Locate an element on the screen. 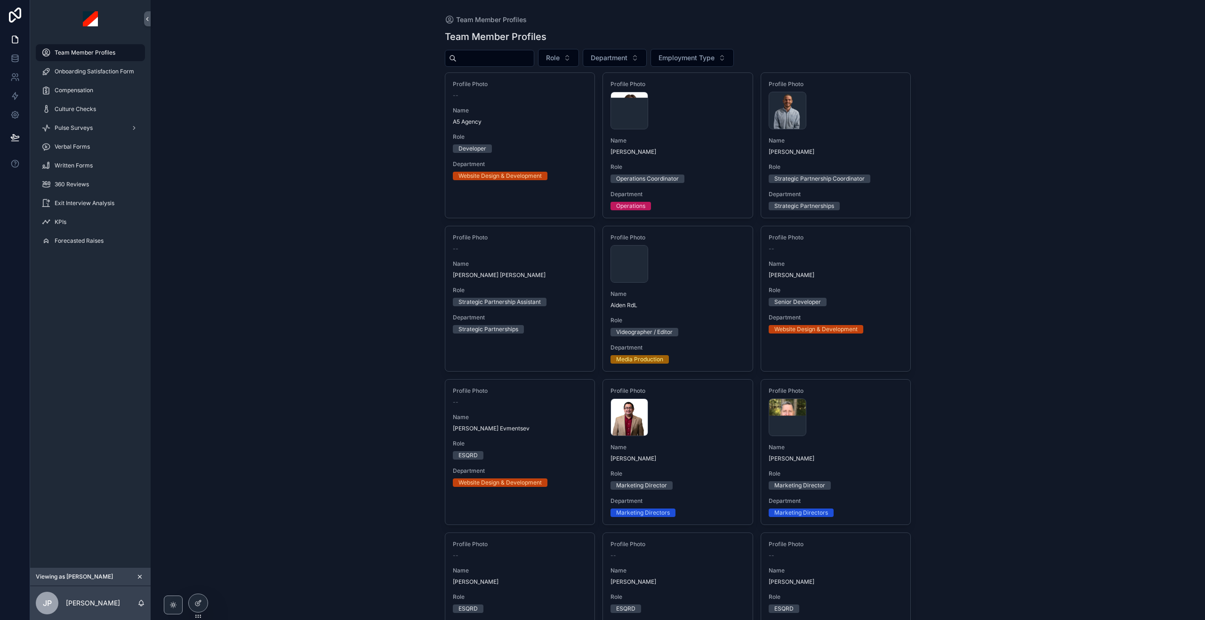 The image size is (1205, 620). span: Written Forms is located at coordinates (73, 166).